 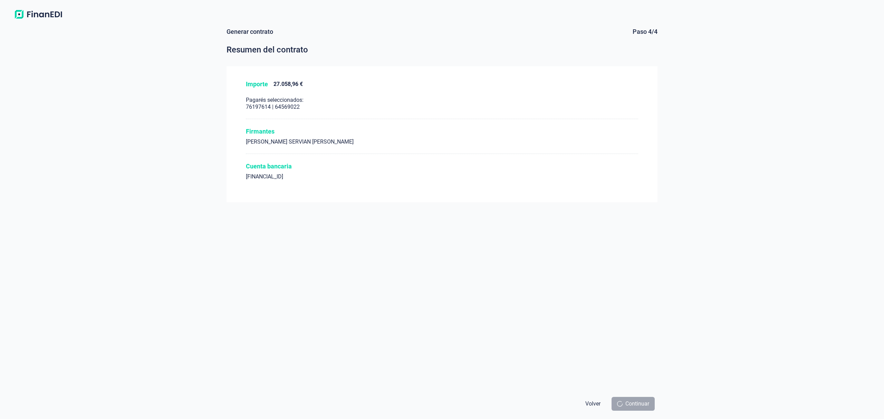 What do you see at coordinates (250, 32) in the screenshot?
I see `div: Generar contrato` at bounding box center [250, 32].